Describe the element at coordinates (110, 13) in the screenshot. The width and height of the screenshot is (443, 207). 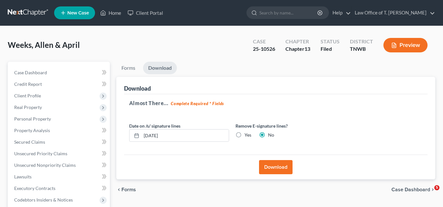
I see `a: Home` at that location.